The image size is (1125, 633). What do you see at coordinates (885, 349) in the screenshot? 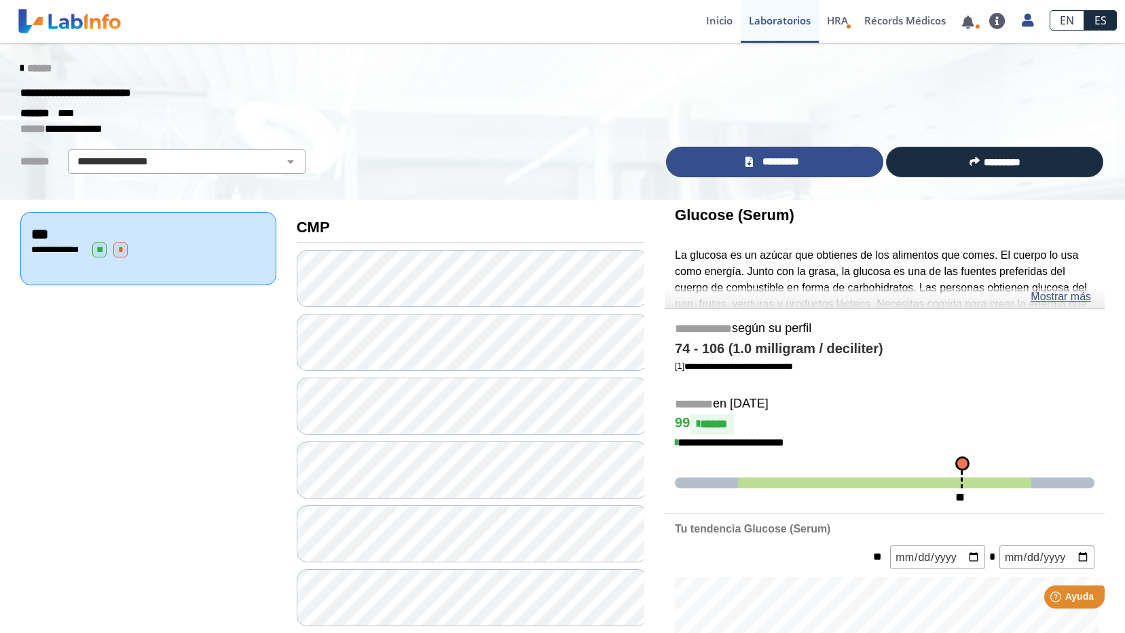
I see `h4: 74 - 106 (1.0 milligram / deciliter)` at bounding box center [885, 349].